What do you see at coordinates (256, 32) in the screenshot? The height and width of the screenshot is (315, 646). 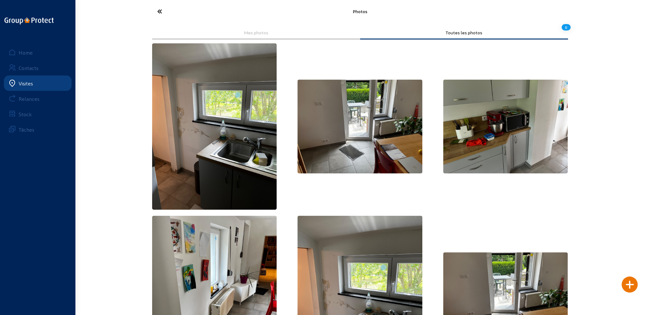 I see `div: Mes photos` at bounding box center [256, 32].